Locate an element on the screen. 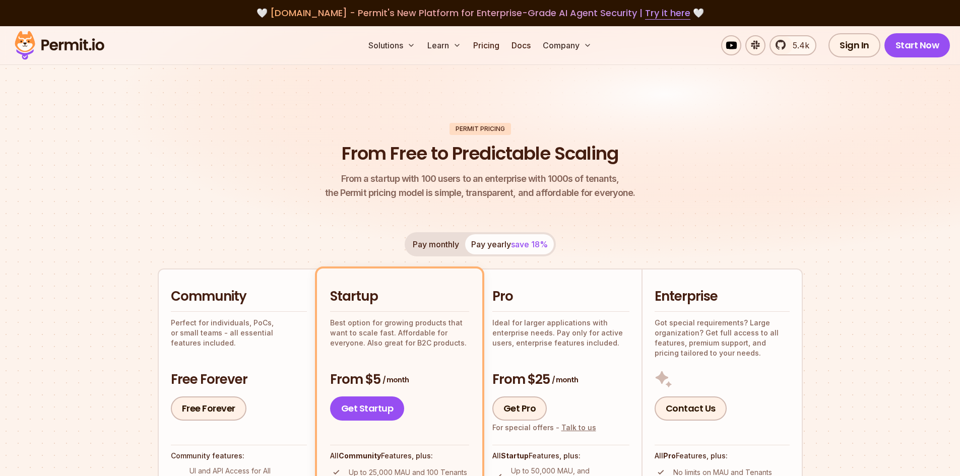 This screenshot has width=960, height=476. a: Get Startup is located at coordinates (368, 409).